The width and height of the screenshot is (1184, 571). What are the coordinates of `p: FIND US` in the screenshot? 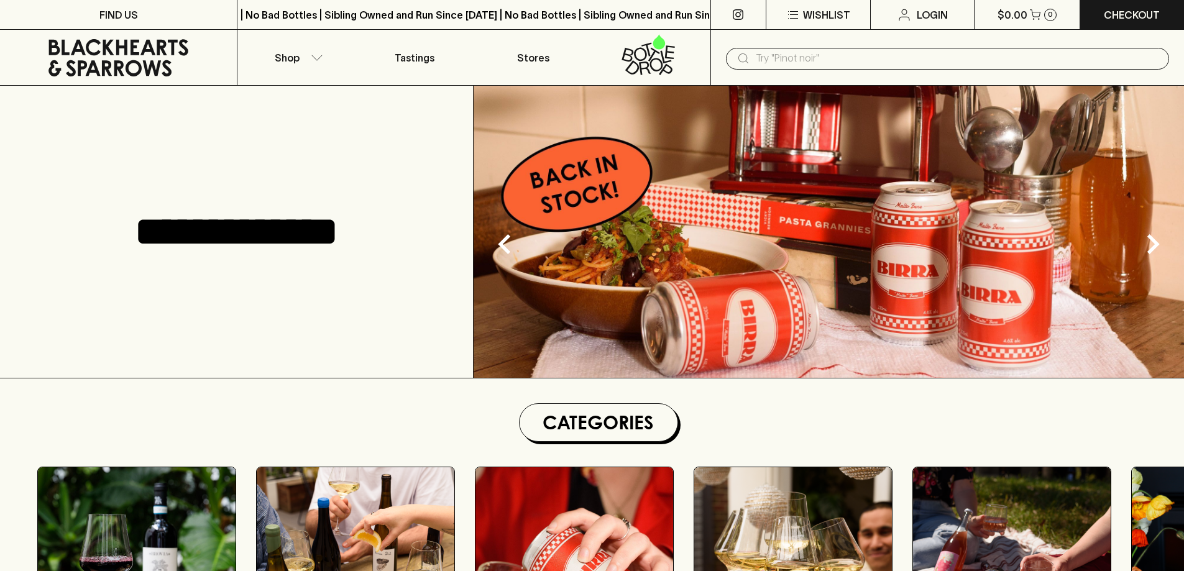 It's located at (119, 15).